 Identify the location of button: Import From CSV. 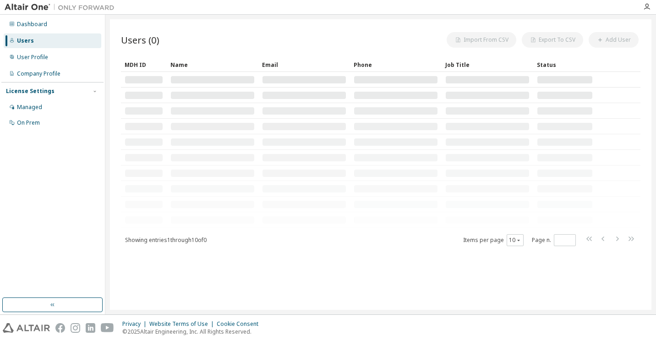
(481, 40).